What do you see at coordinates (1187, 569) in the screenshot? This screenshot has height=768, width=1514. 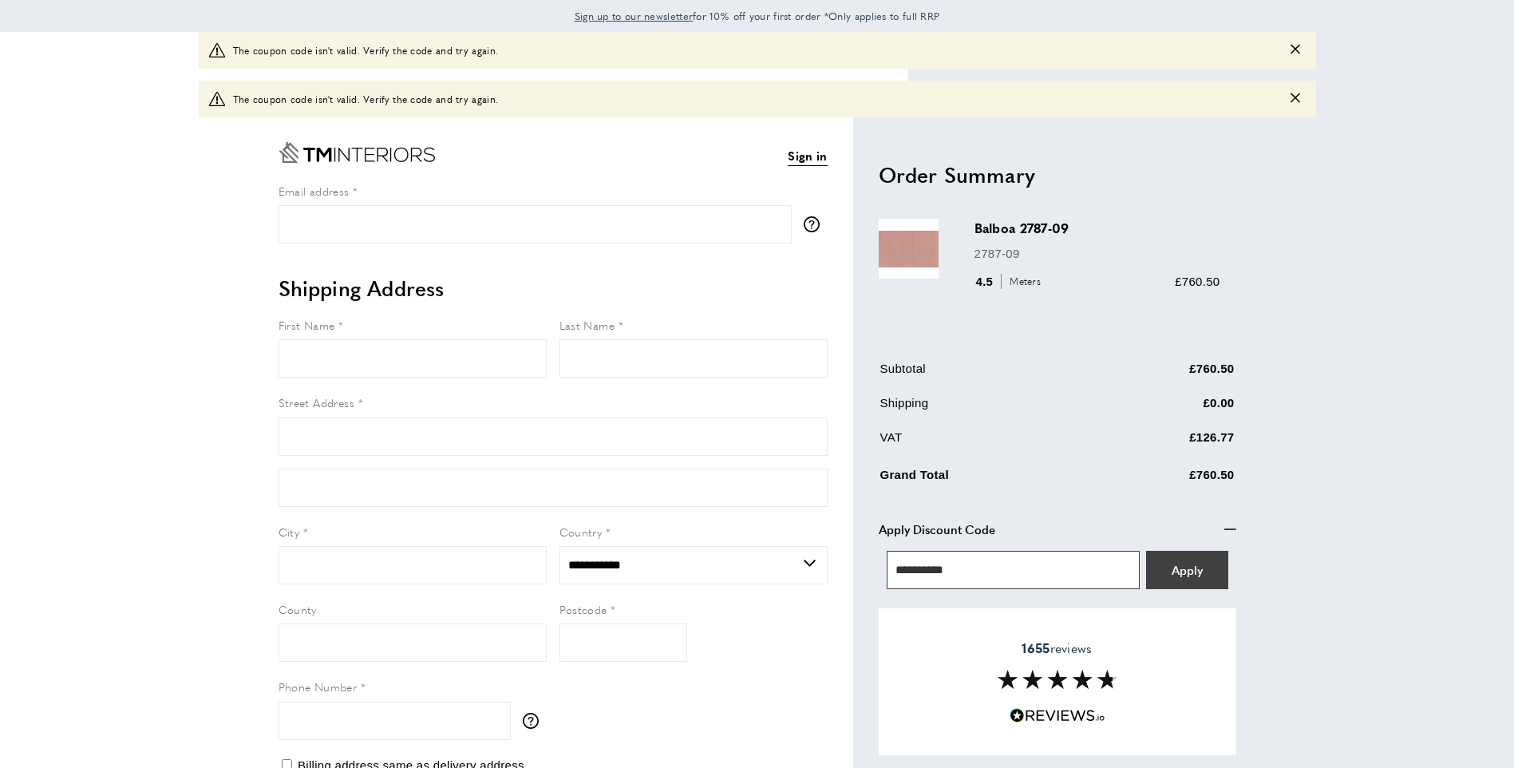 I see `span: Apply Coupon` at bounding box center [1187, 569].